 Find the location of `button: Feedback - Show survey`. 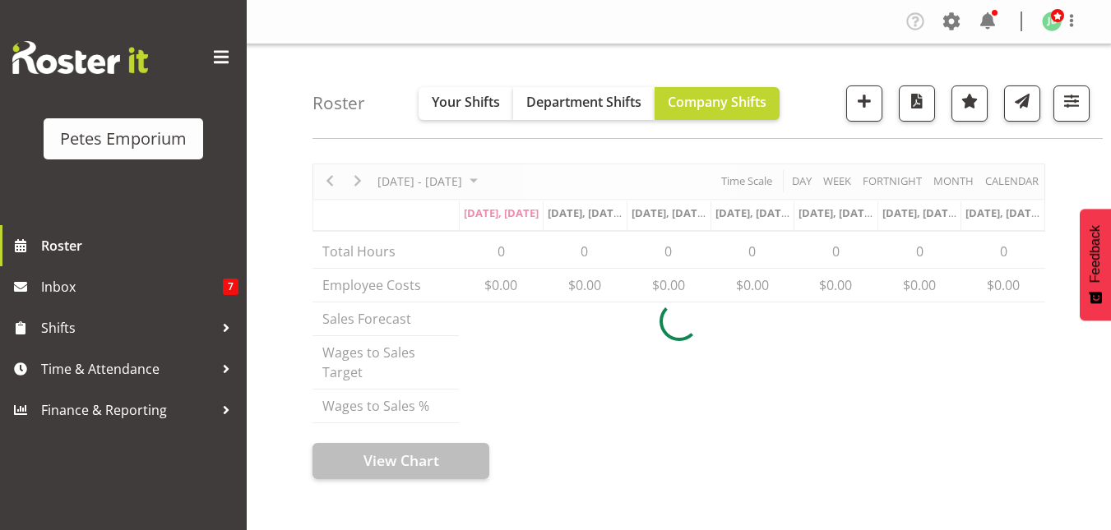

button: Feedback - Show survey is located at coordinates (1095, 265).